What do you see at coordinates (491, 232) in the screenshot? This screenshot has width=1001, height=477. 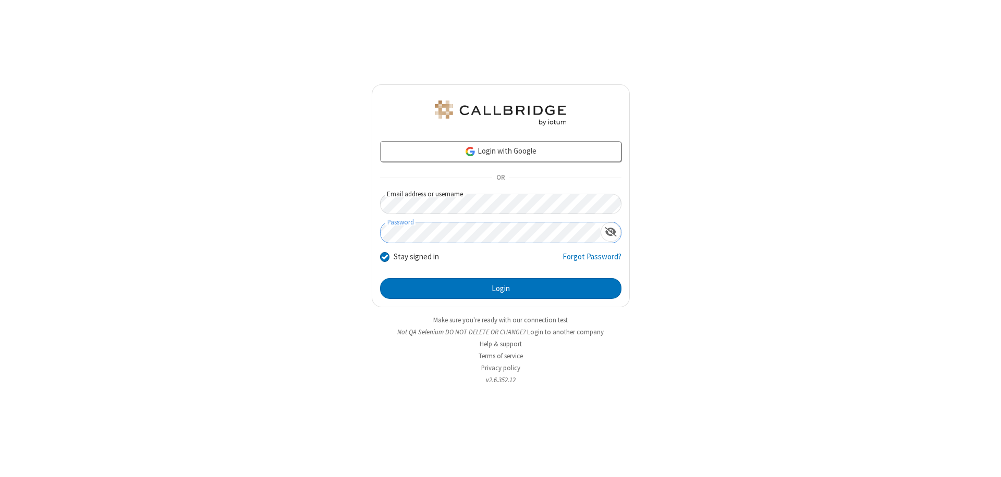 I see `input: Password` at bounding box center [491, 232].